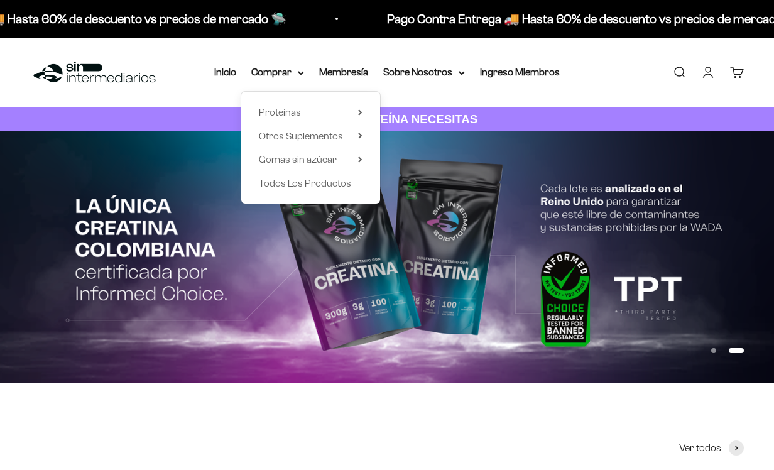  What do you see at coordinates (310, 112) in the screenshot?
I see `summary: Proteínas` at bounding box center [310, 112].